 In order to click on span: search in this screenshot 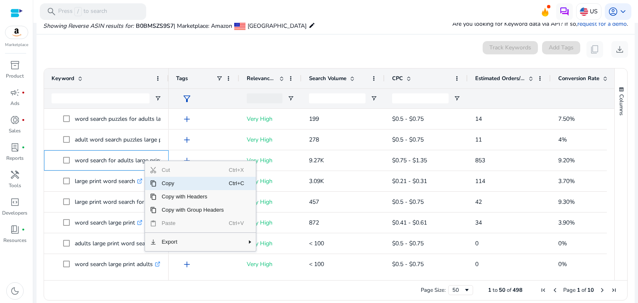, I will do `click(52, 12)`.